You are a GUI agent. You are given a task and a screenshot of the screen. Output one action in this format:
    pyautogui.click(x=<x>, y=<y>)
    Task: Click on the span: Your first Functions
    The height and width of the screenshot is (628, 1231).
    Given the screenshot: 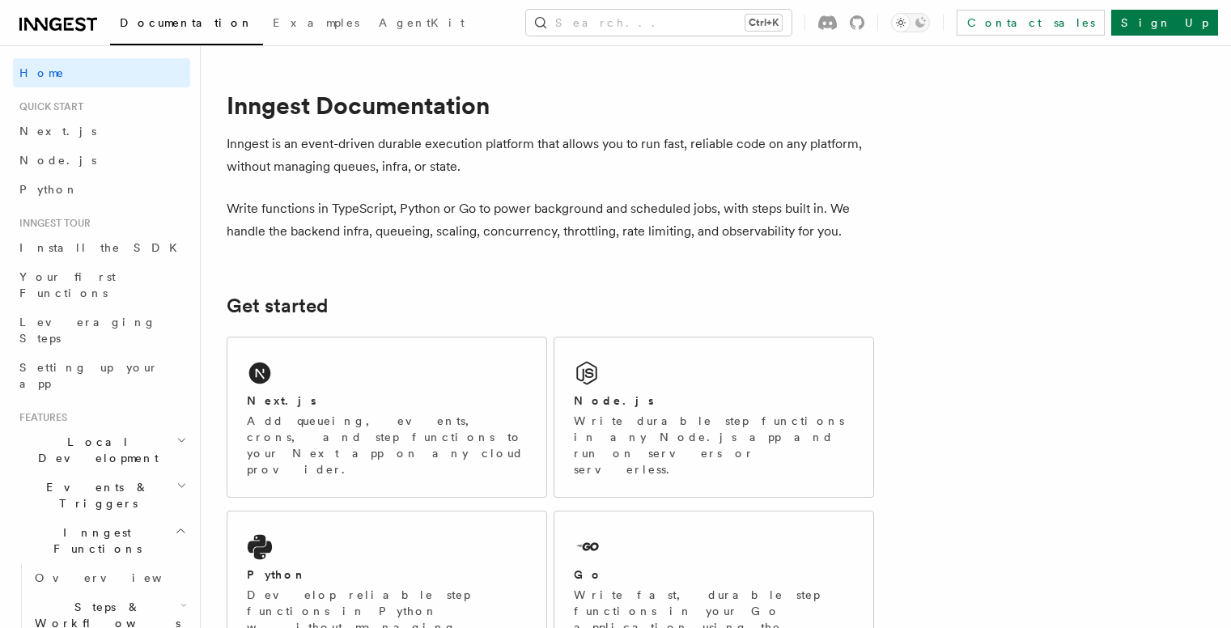 What is the action you would take?
    pyautogui.click(x=67, y=285)
    